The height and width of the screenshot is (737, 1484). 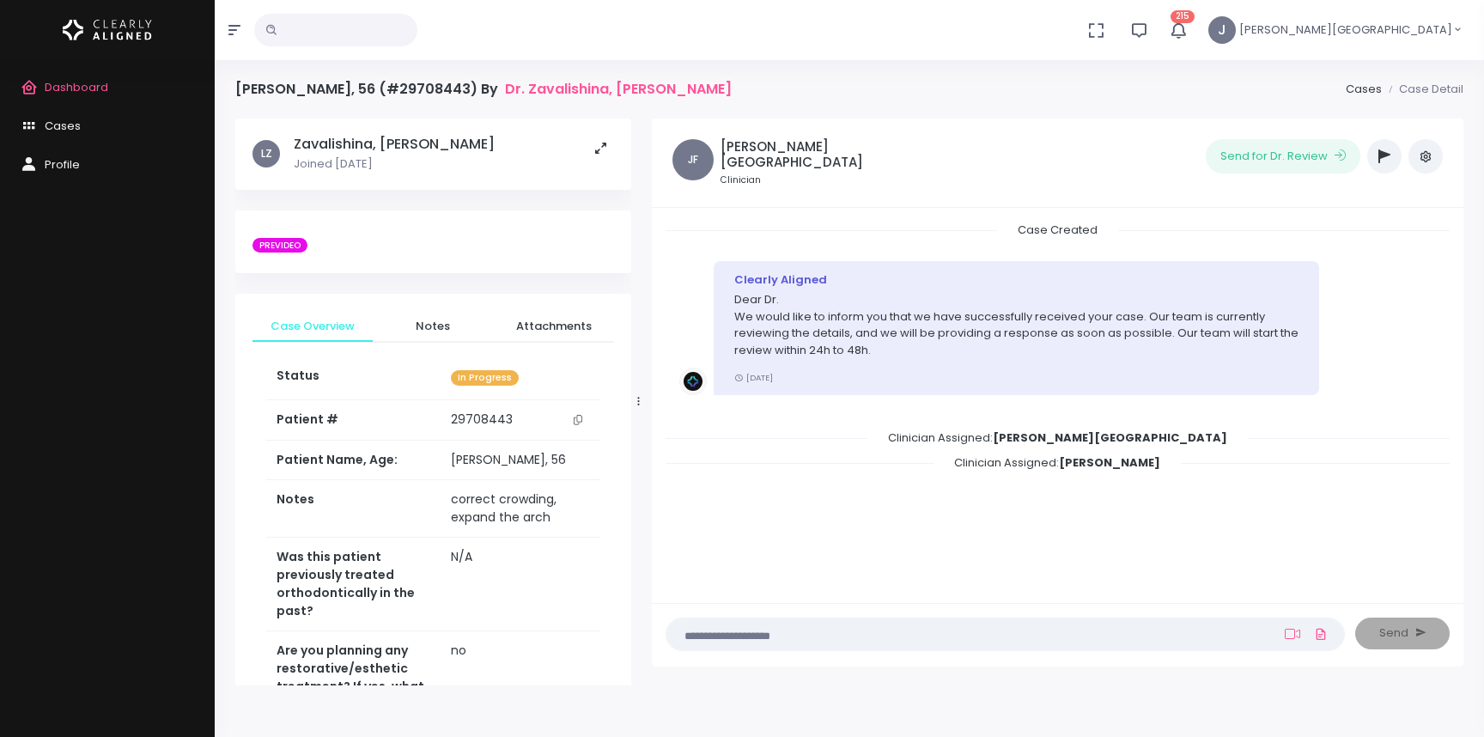 What do you see at coordinates (818, 180) in the screenshot?
I see `small: Clinician` at bounding box center [818, 180].